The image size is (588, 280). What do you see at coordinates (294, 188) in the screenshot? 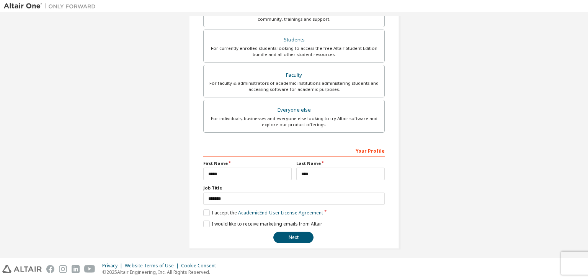
I see `label: Job Title` at bounding box center [294, 188].